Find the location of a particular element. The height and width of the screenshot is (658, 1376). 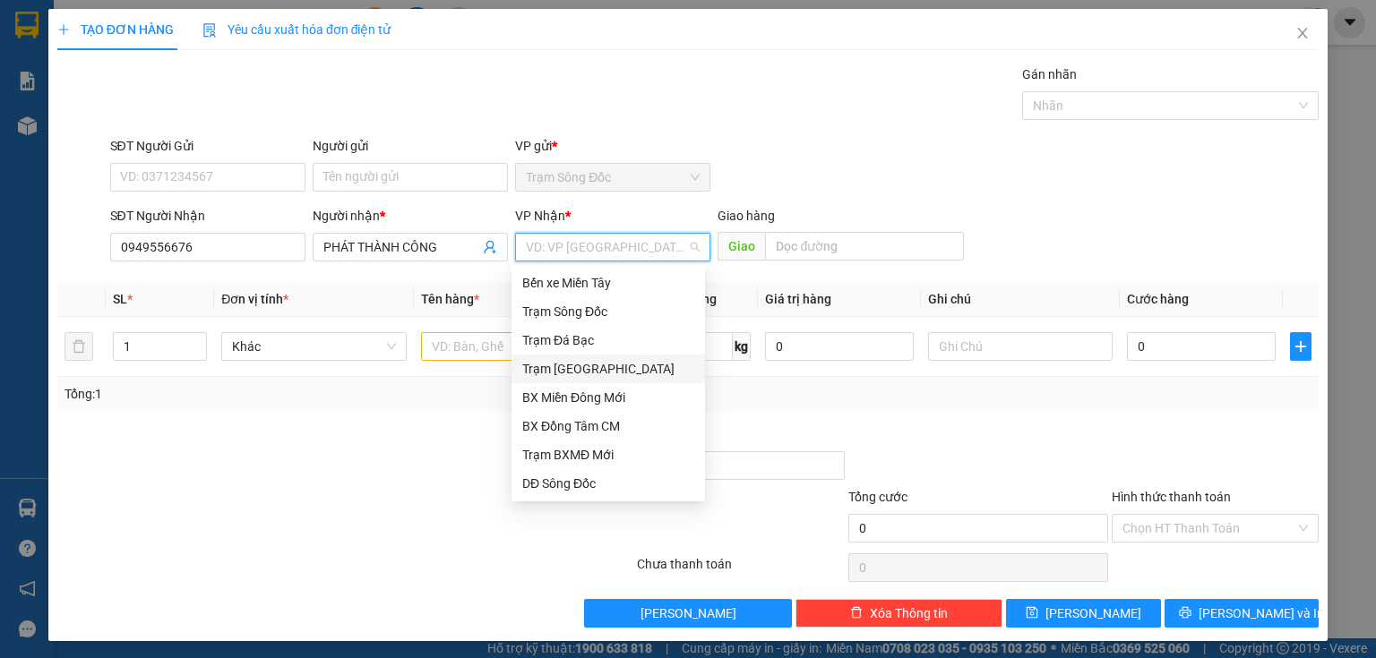

button: Close is located at coordinates (1303, 34).